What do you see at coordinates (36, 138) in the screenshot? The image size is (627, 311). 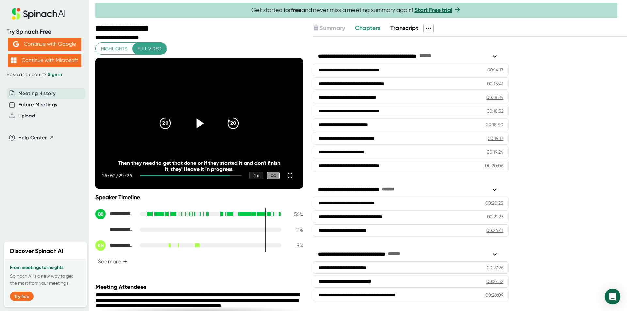 I see `button: Help Center` at bounding box center [36, 138].